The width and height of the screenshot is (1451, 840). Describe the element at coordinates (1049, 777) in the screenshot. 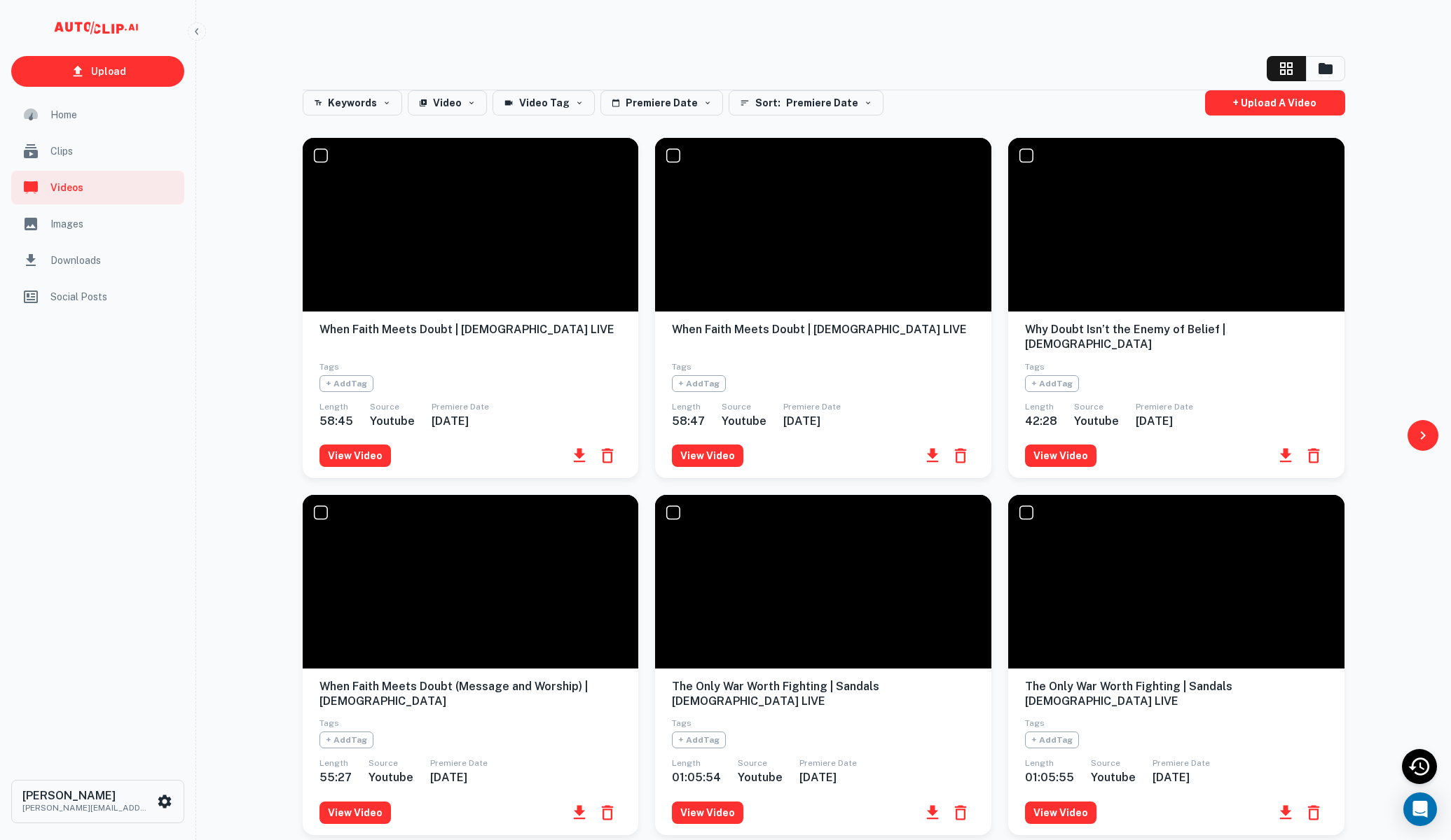

I see `h6: 01:05:55` at that location.